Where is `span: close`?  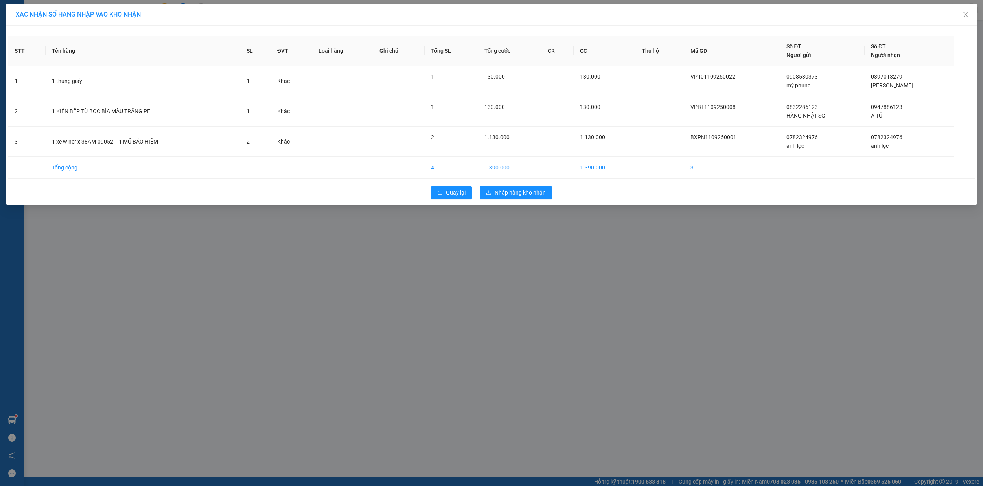 span: close is located at coordinates (965, 15).